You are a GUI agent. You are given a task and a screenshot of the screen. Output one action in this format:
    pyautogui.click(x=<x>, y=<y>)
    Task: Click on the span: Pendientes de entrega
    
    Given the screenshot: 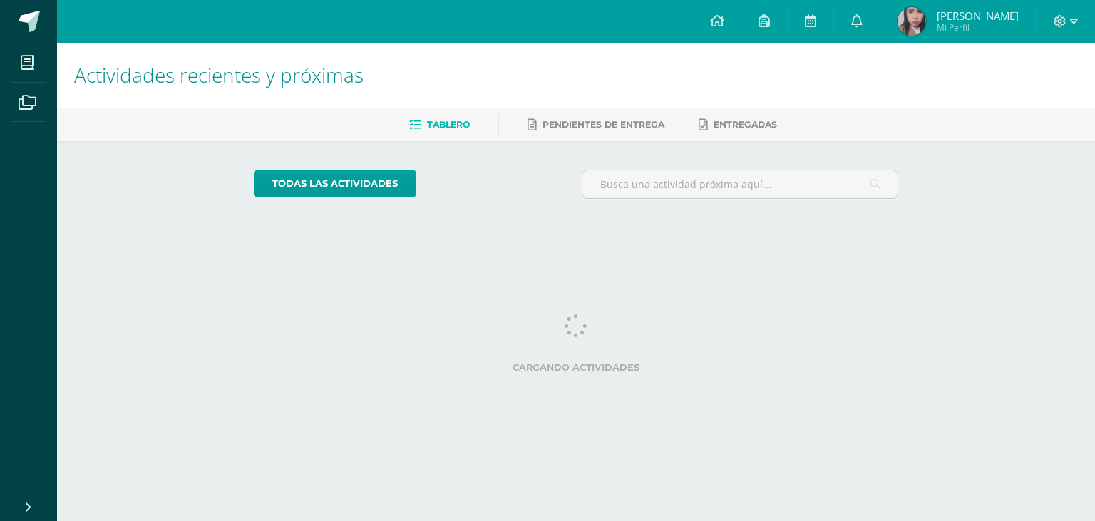 What is the action you would take?
    pyautogui.click(x=603, y=124)
    